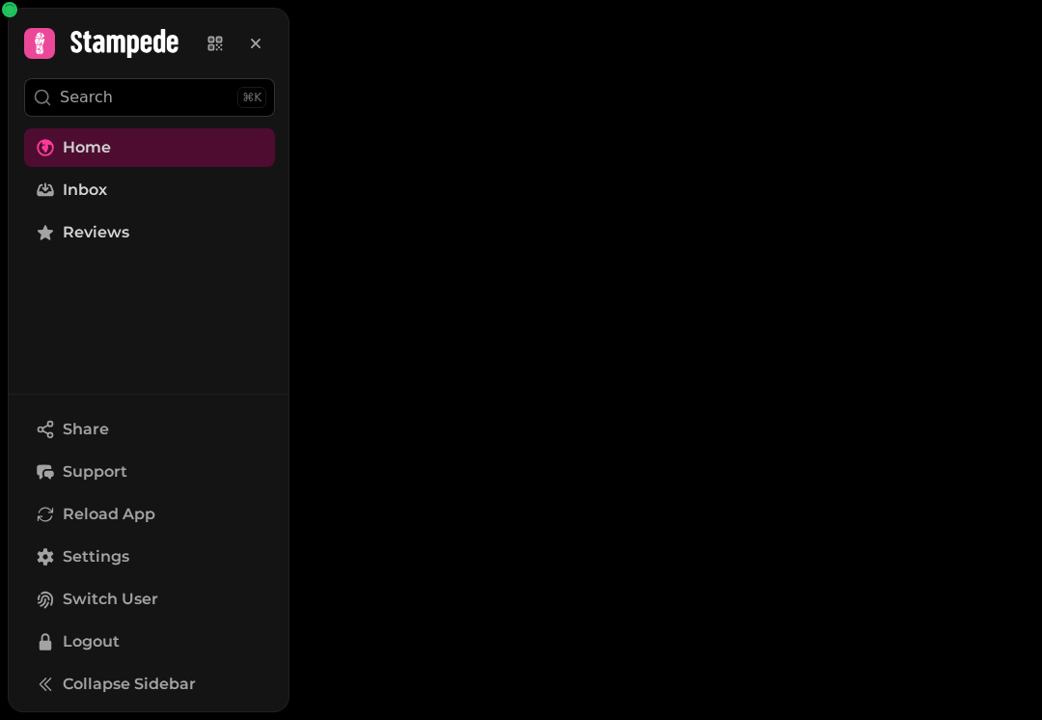 This screenshot has width=1042, height=720. Describe the element at coordinates (95, 472) in the screenshot. I see `span: Support` at that location.